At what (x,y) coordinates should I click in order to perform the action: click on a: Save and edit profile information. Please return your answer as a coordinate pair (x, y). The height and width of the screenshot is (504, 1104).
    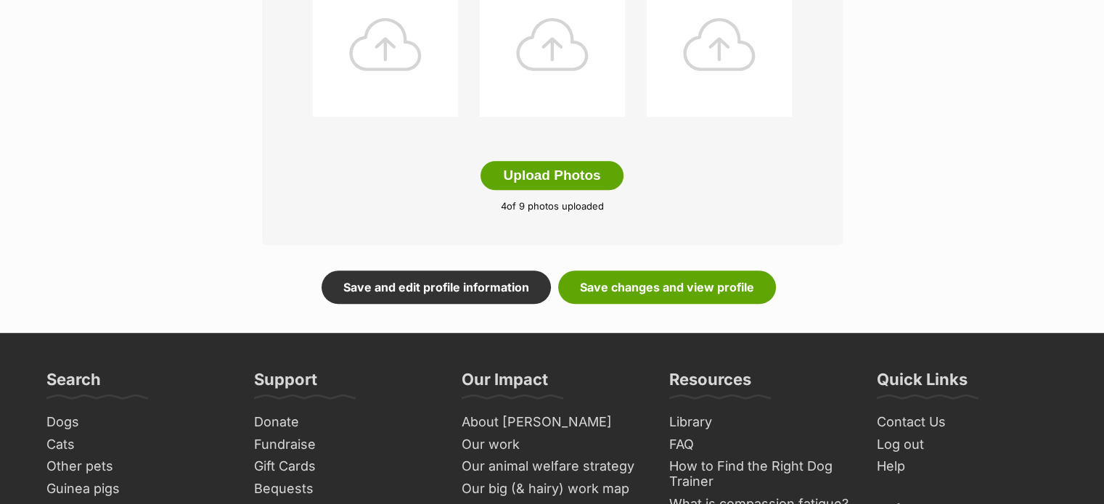
    Looking at the image, I should click on (436, 287).